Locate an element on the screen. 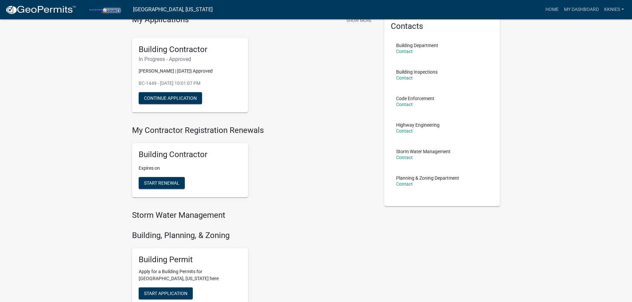  h5: Contacts is located at coordinates (442, 26).